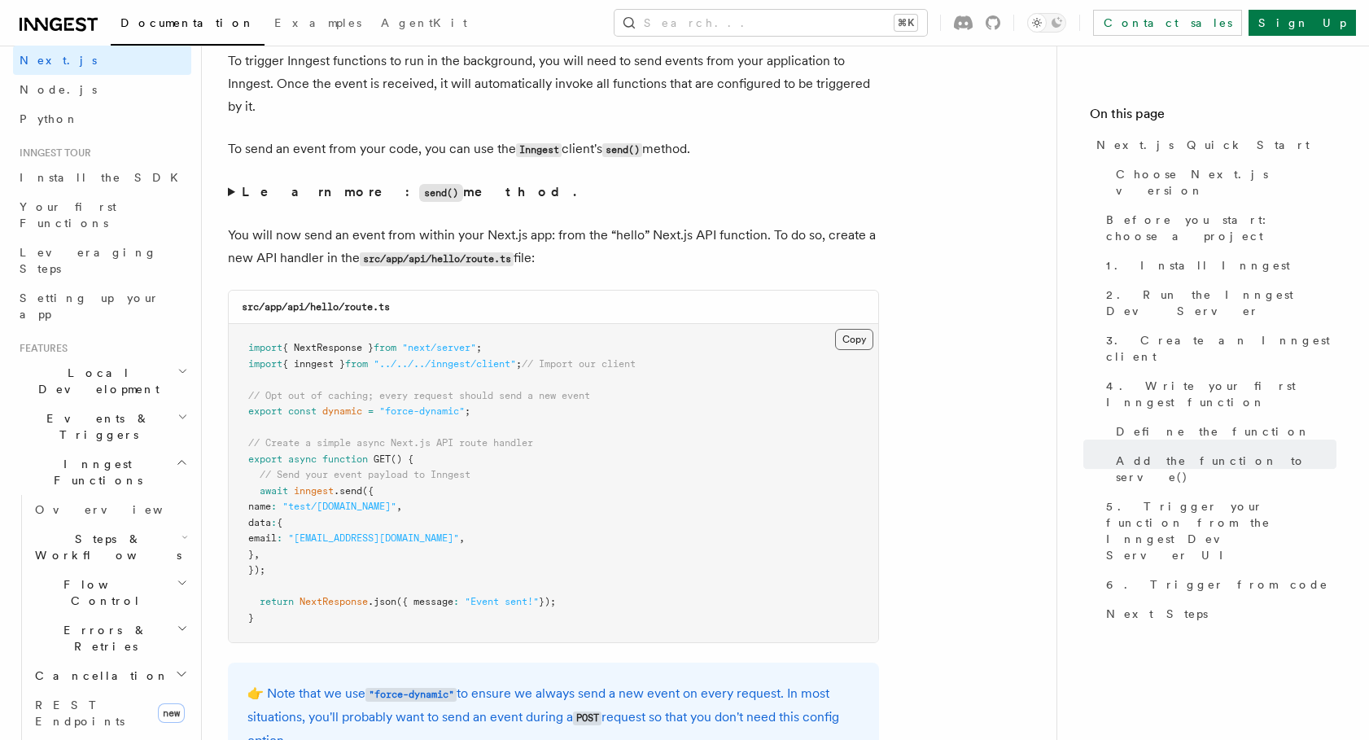 Image resolution: width=1369 pixels, height=740 pixels. Describe the element at coordinates (317, 24) in the screenshot. I see `a: Examples` at that location.